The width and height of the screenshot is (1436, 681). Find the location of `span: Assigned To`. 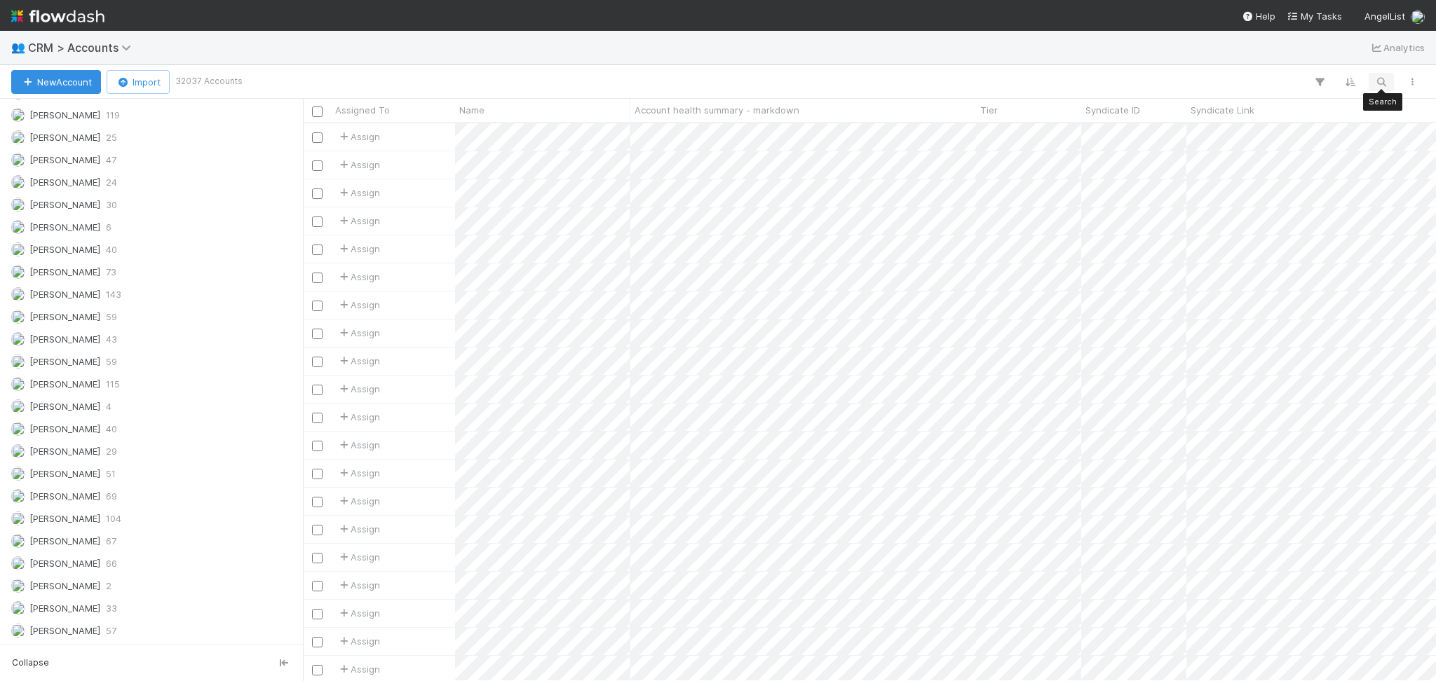

span: Assigned To is located at coordinates (362, 110).